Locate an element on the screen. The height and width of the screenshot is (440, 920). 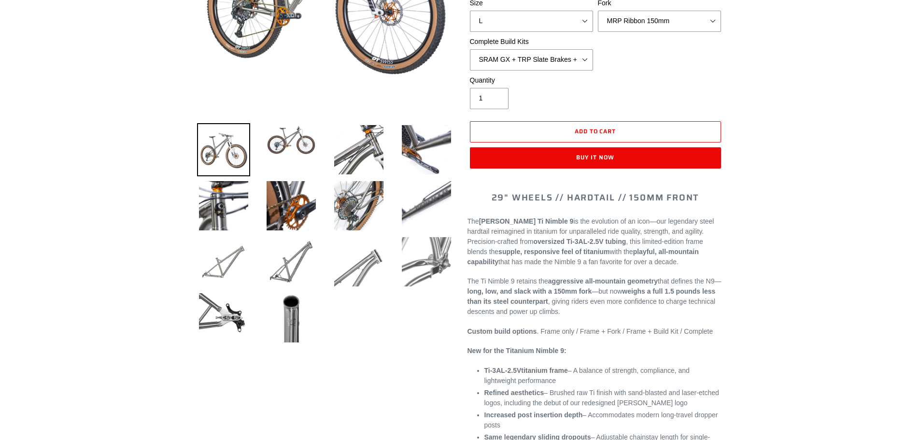
p: . Frame only / Frame + Fork / Frame + Build Kit / Complete is located at coordinates (596, 331).